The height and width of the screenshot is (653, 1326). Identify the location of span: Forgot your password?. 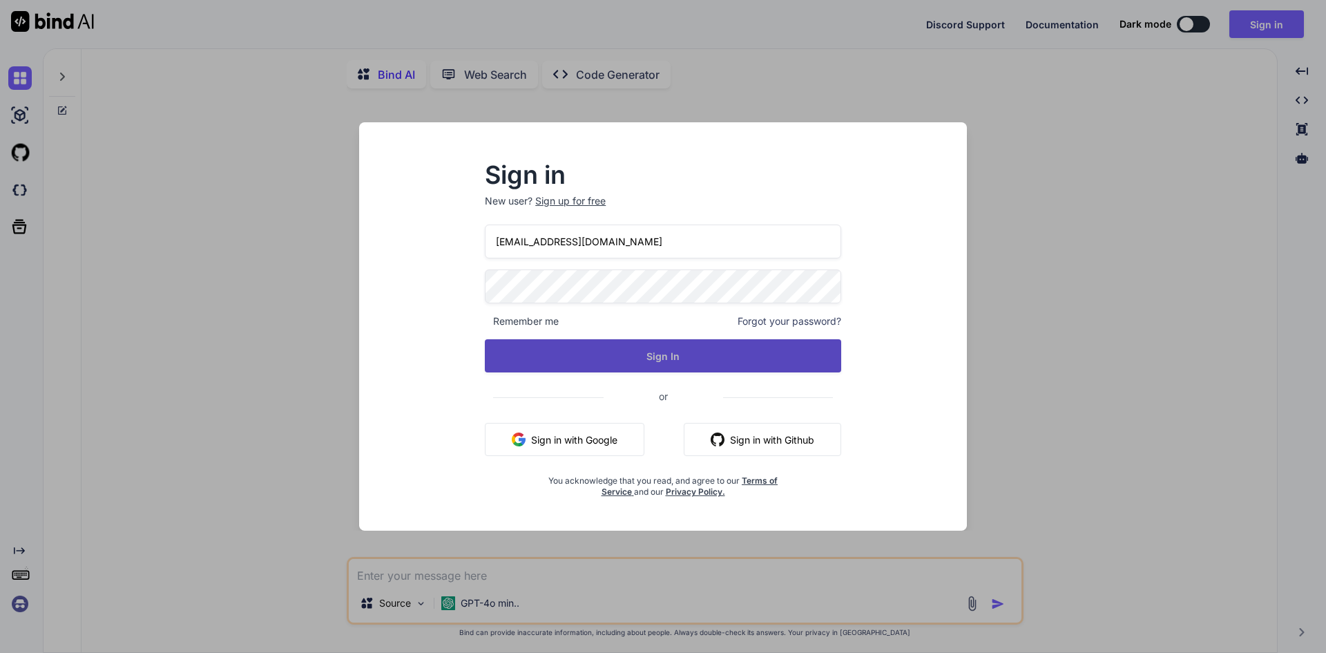
(790, 321).